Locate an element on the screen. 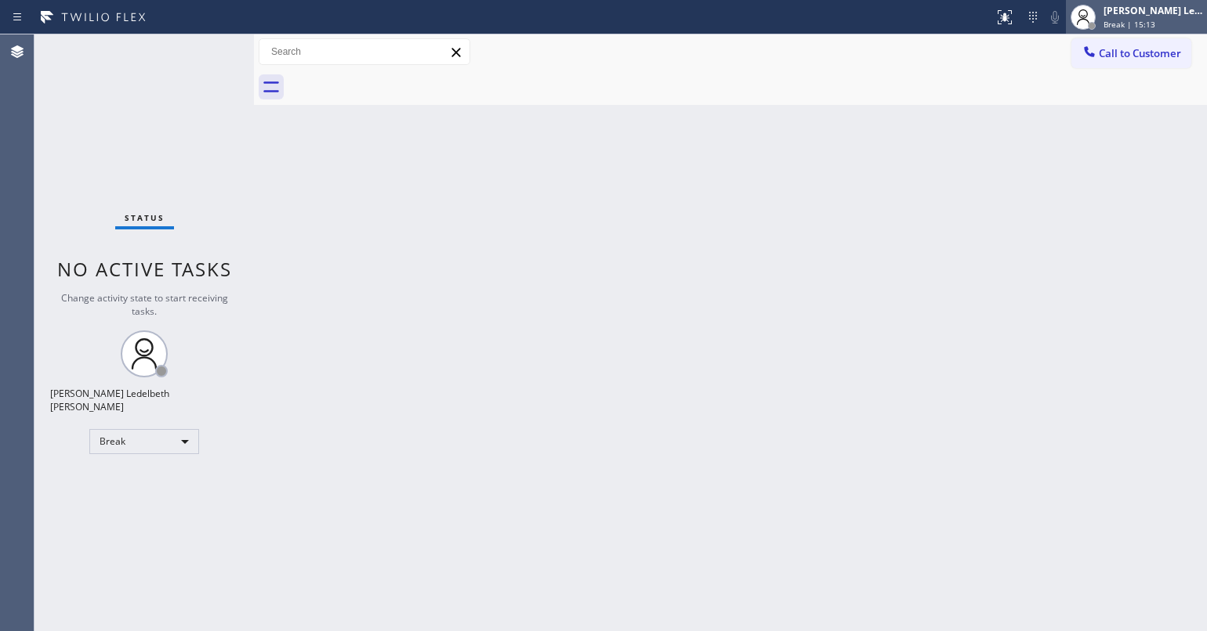 Image resolution: width=1207 pixels, height=631 pixels. span: Call to Customer is located at coordinates (1139, 53).